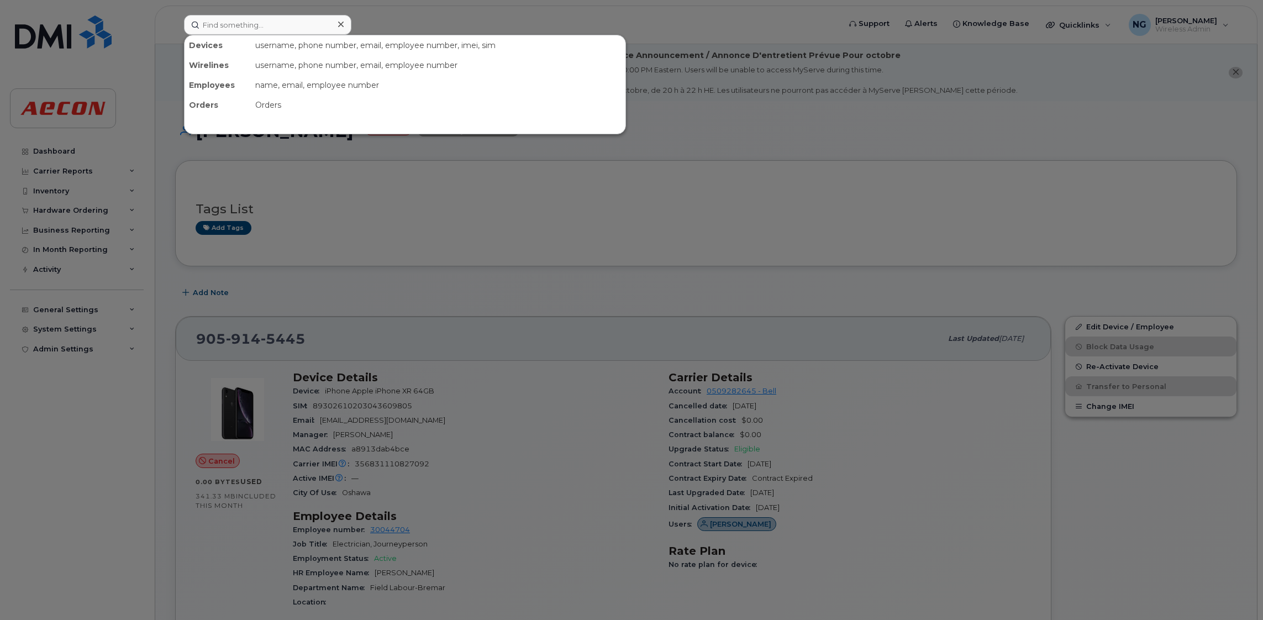 The image size is (1263, 620). Describe the element at coordinates (218, 65) in the screenshot. I see `div: Wirelines` at that location.